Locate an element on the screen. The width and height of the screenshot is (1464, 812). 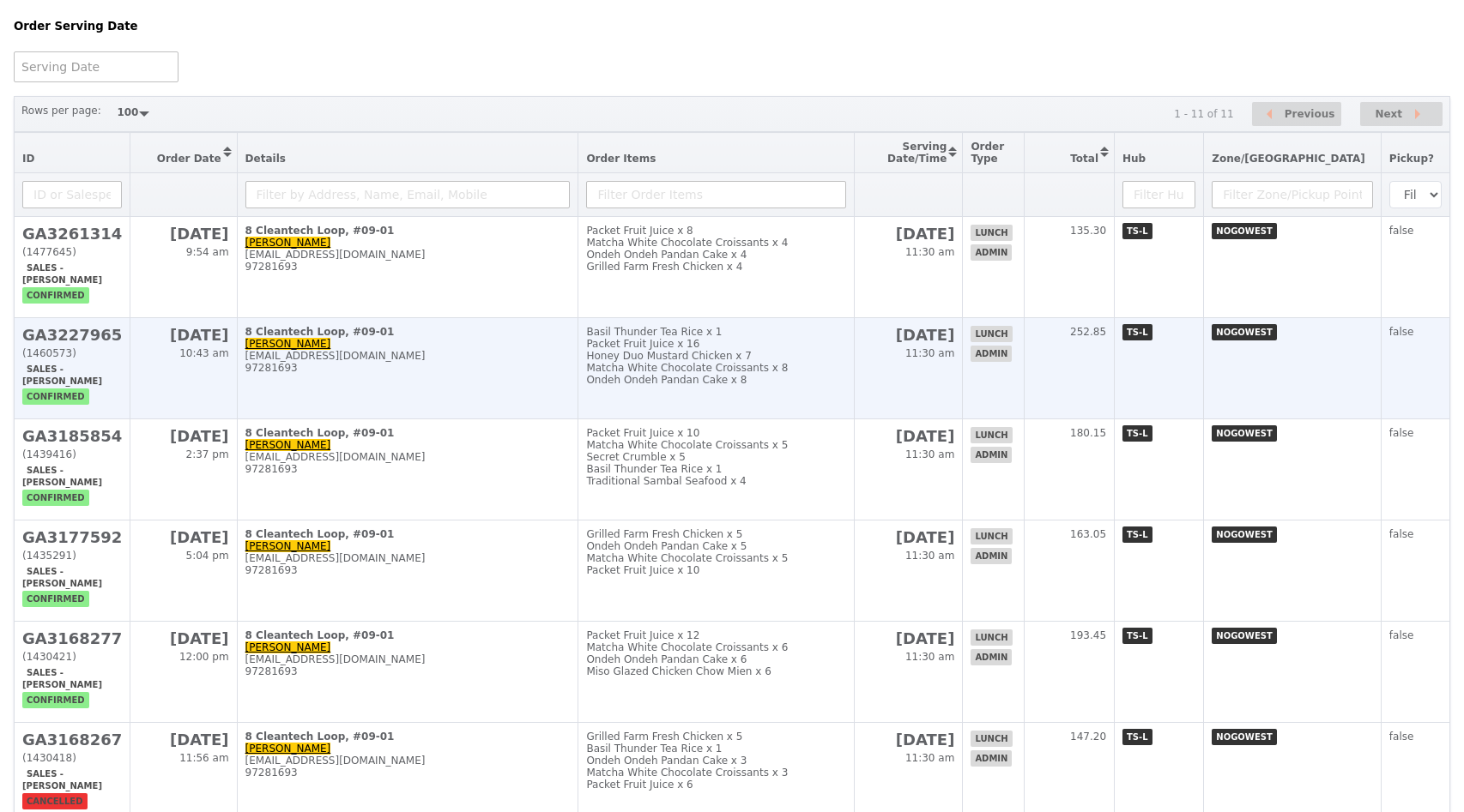
span: 9:54 am is located at coordinates (207, 252).